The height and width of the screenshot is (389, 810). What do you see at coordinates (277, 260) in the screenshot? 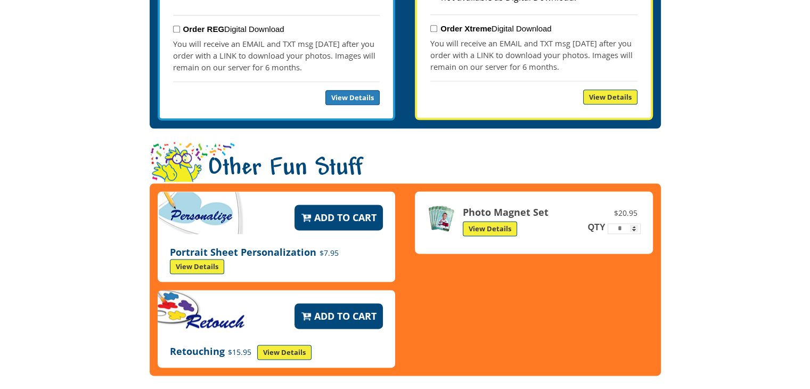
I see `p: Portrait Sheet Personalization` at bounding box center [277, 260].